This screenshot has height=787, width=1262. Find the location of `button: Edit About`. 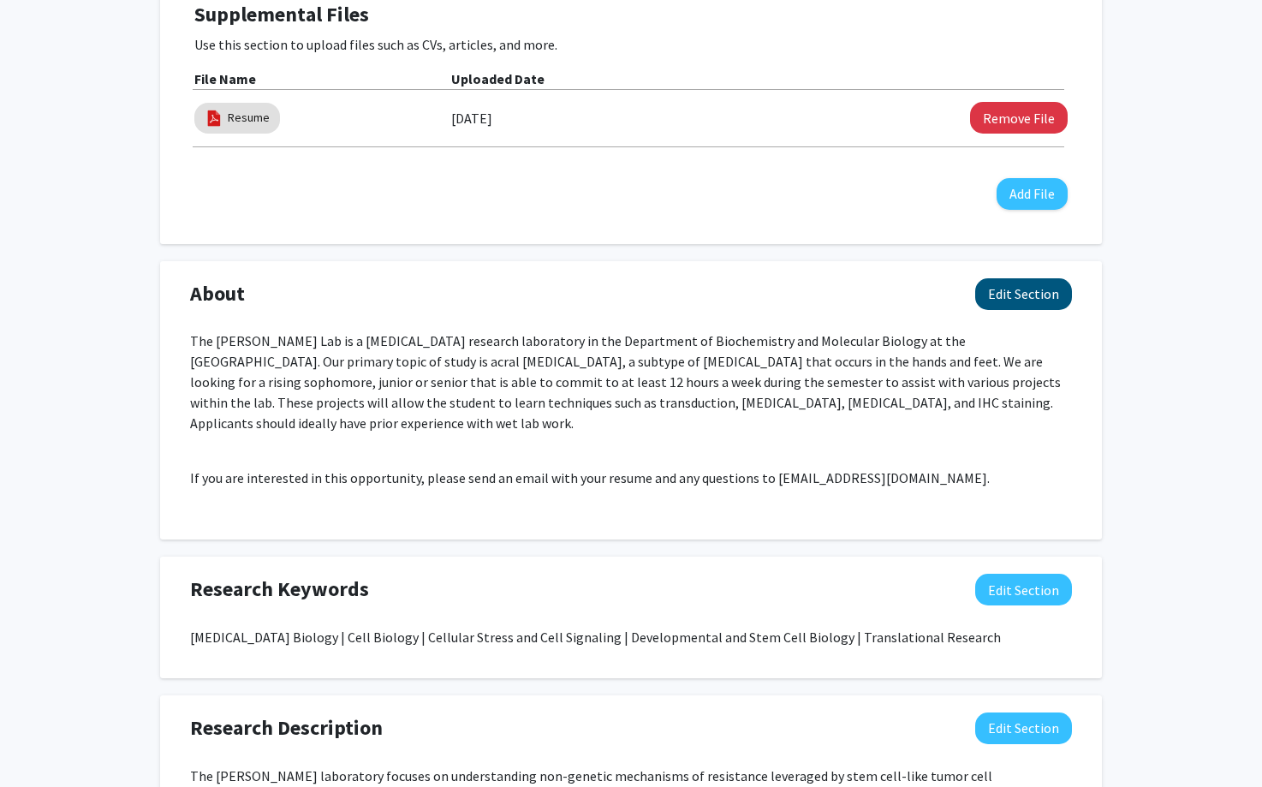

button: Edit About is located at coordinates (1023, 294).